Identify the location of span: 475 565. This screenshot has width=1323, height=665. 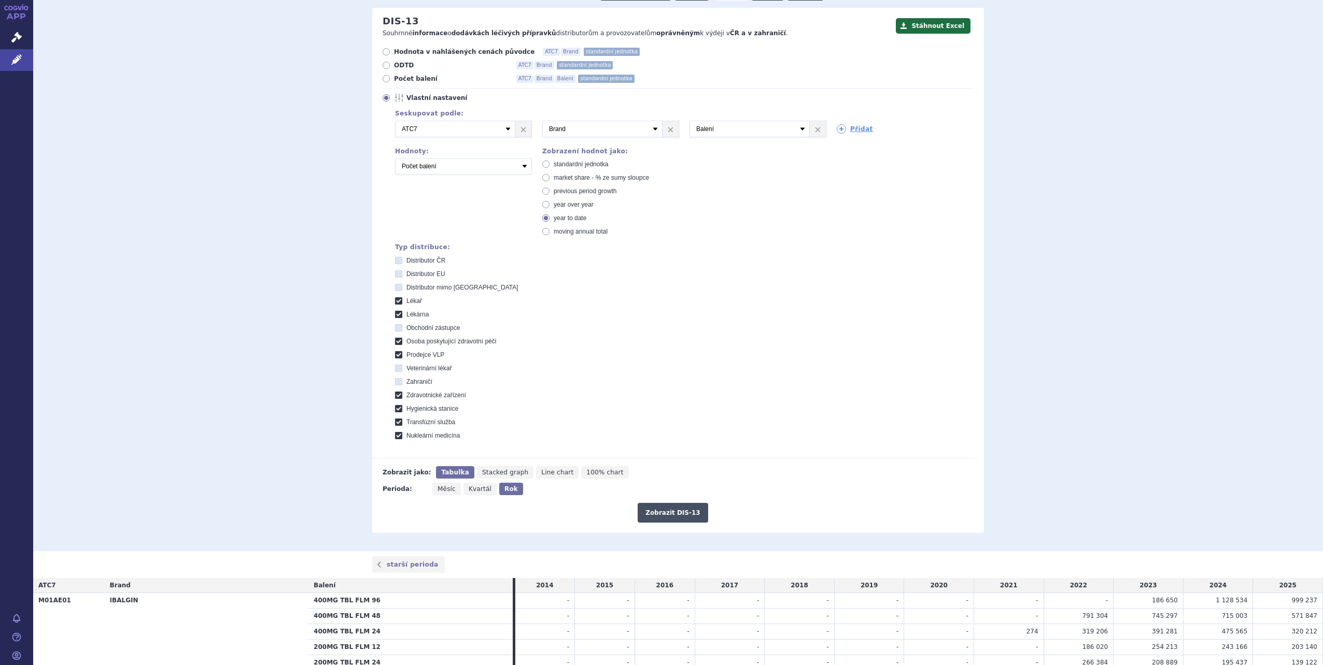
(1234, 632).